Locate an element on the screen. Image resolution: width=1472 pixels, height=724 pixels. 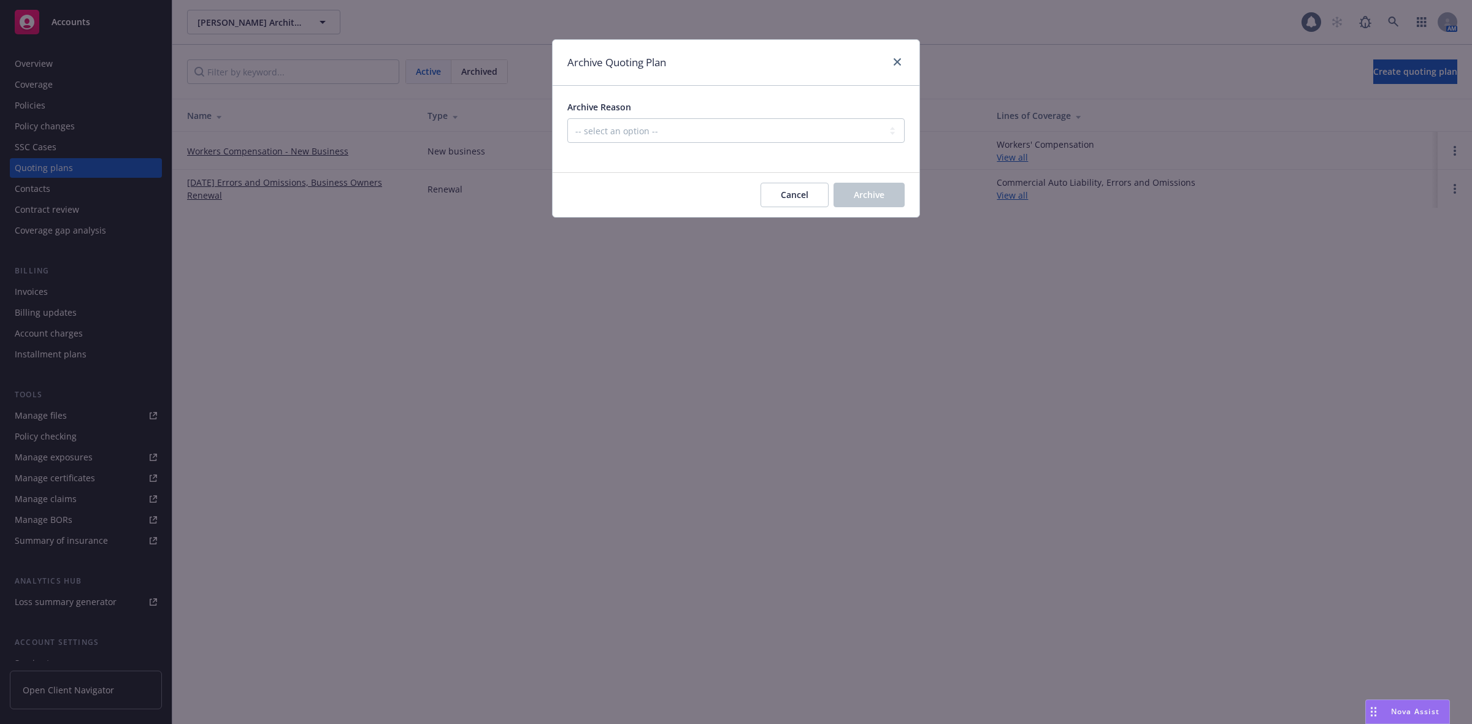
h1: Archive Quoting Plan is located at coordinates (616, 63).